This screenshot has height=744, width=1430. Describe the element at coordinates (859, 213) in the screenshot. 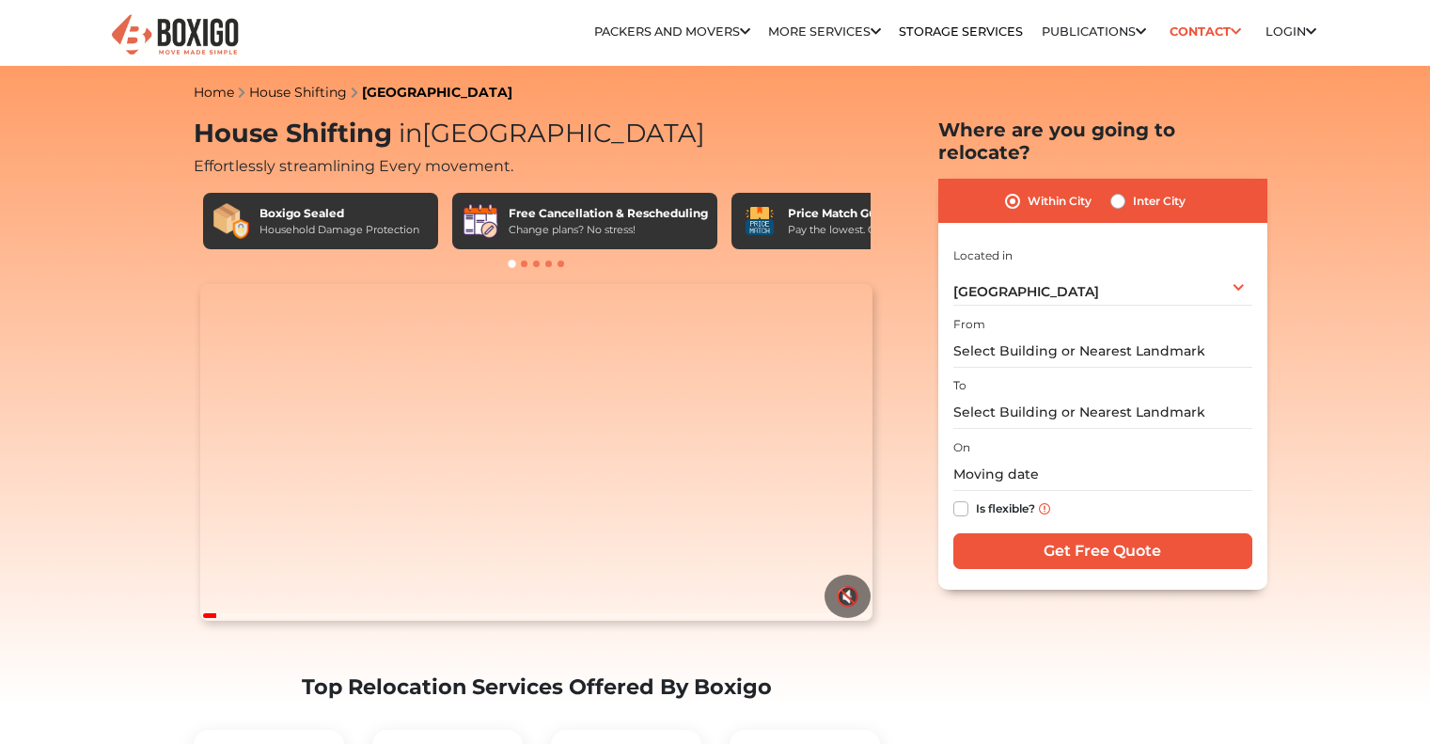

I see `div: Price Match Guarantee` at that location.